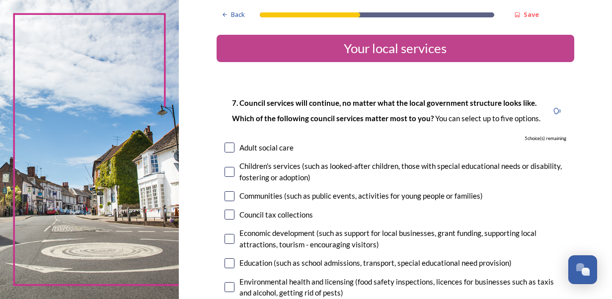 This screenshot has height=299, width=612. What do you see at coordinates (403, 238) in the screenshot?
I see `div: Economic development (such as support for local businesses, grant funding, supporting local attra...` at bounding box center [403, 238].